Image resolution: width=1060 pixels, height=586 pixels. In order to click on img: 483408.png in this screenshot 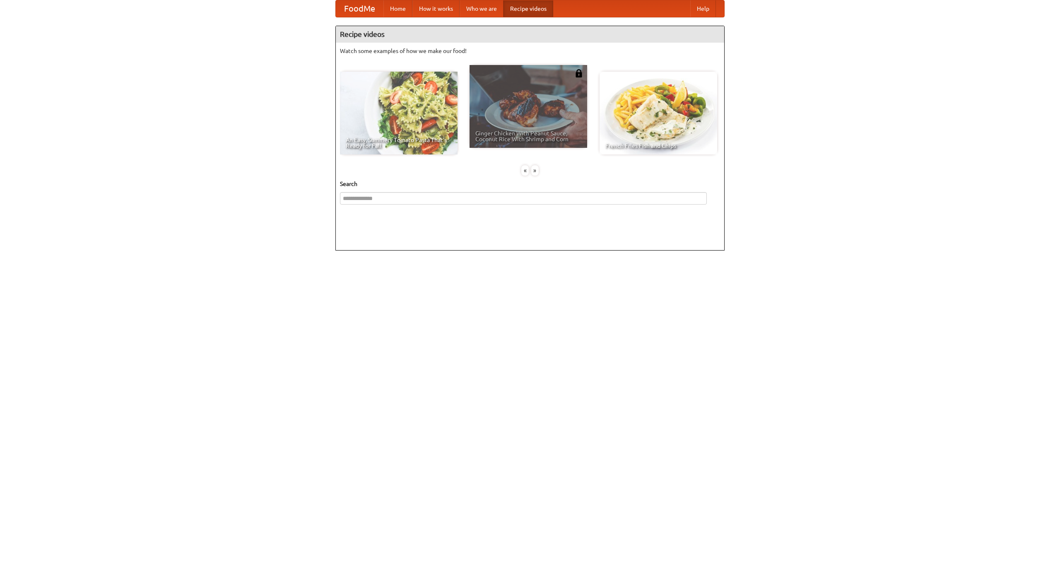, I will do `click(579, 73)`.